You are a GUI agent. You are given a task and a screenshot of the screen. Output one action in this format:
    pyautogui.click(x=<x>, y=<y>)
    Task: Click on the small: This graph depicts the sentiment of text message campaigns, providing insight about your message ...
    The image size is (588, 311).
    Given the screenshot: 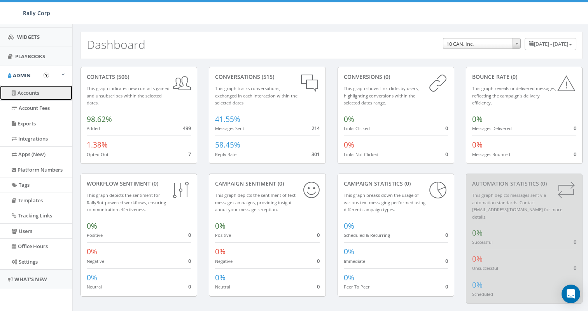 What is the action you would take?
    pyautogui.click(x=255, y=203)
    